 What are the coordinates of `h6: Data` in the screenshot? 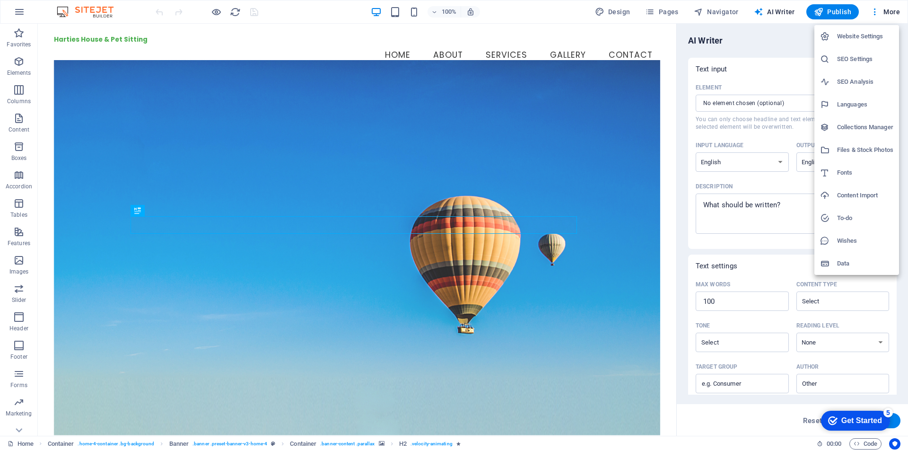 It's located at (865, 263).